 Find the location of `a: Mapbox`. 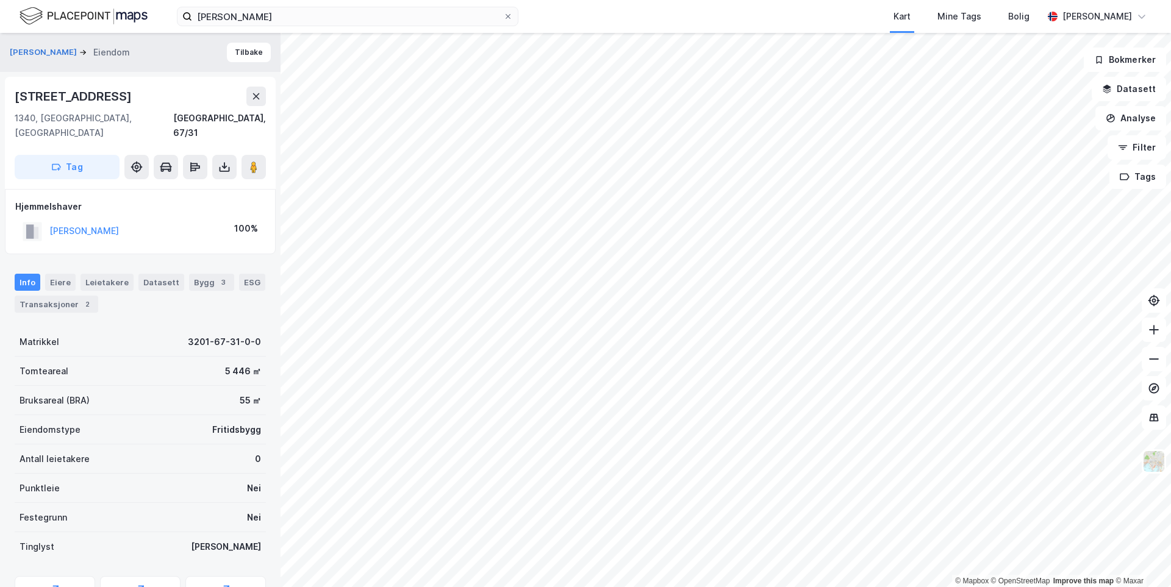

a: Mapbox is located at coordinates (971, 581).